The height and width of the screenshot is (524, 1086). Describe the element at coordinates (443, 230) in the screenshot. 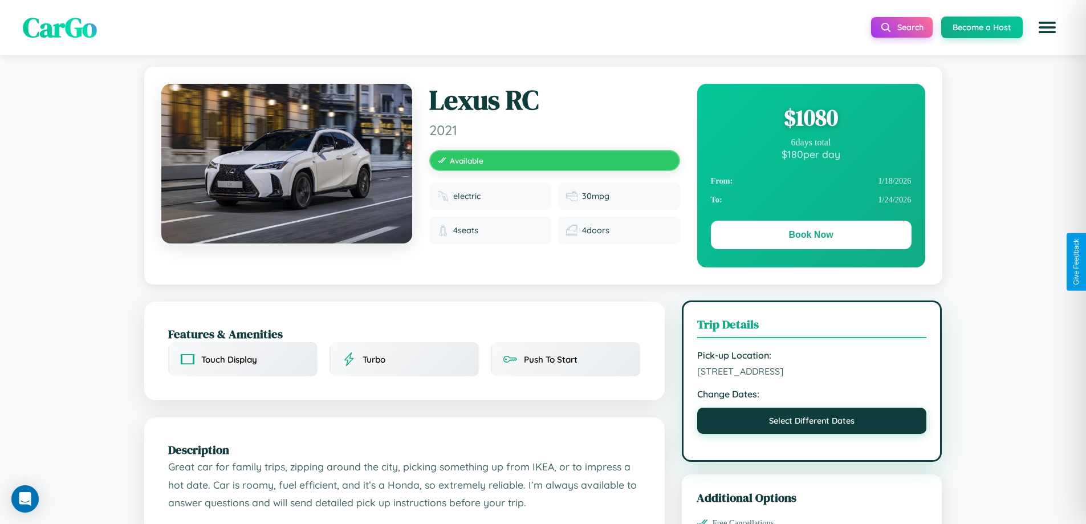

I see `img: Seats` at that location.